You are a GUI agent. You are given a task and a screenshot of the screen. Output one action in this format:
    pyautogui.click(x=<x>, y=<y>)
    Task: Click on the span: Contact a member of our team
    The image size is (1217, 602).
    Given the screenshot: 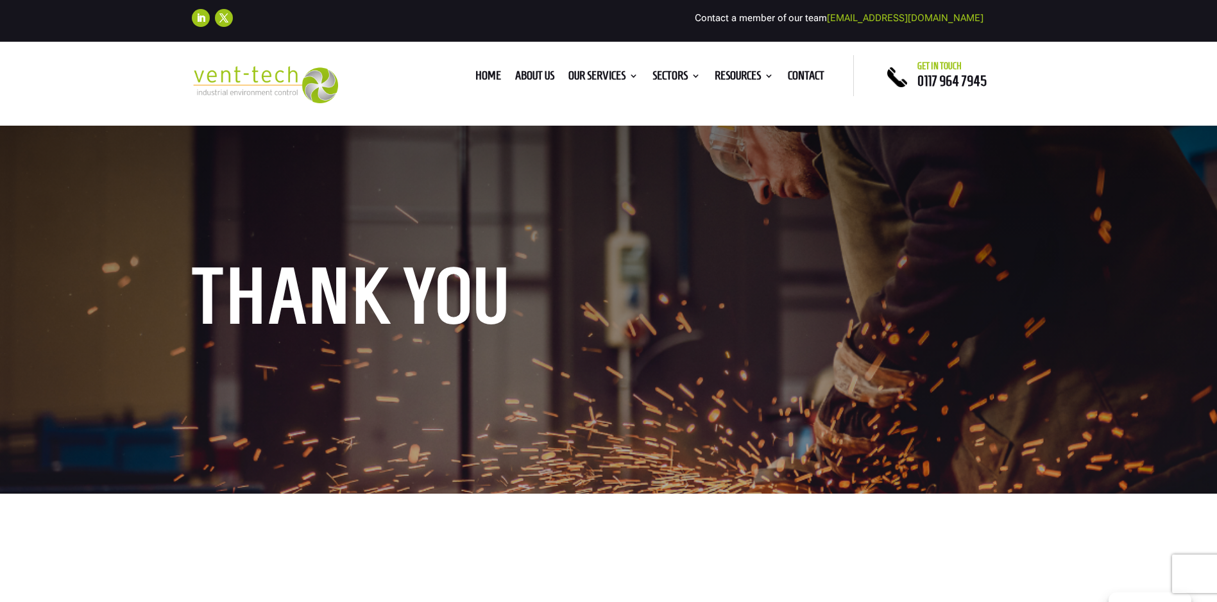 What is the action you would take?
    pyautogui.click(x=839, y=18)
    